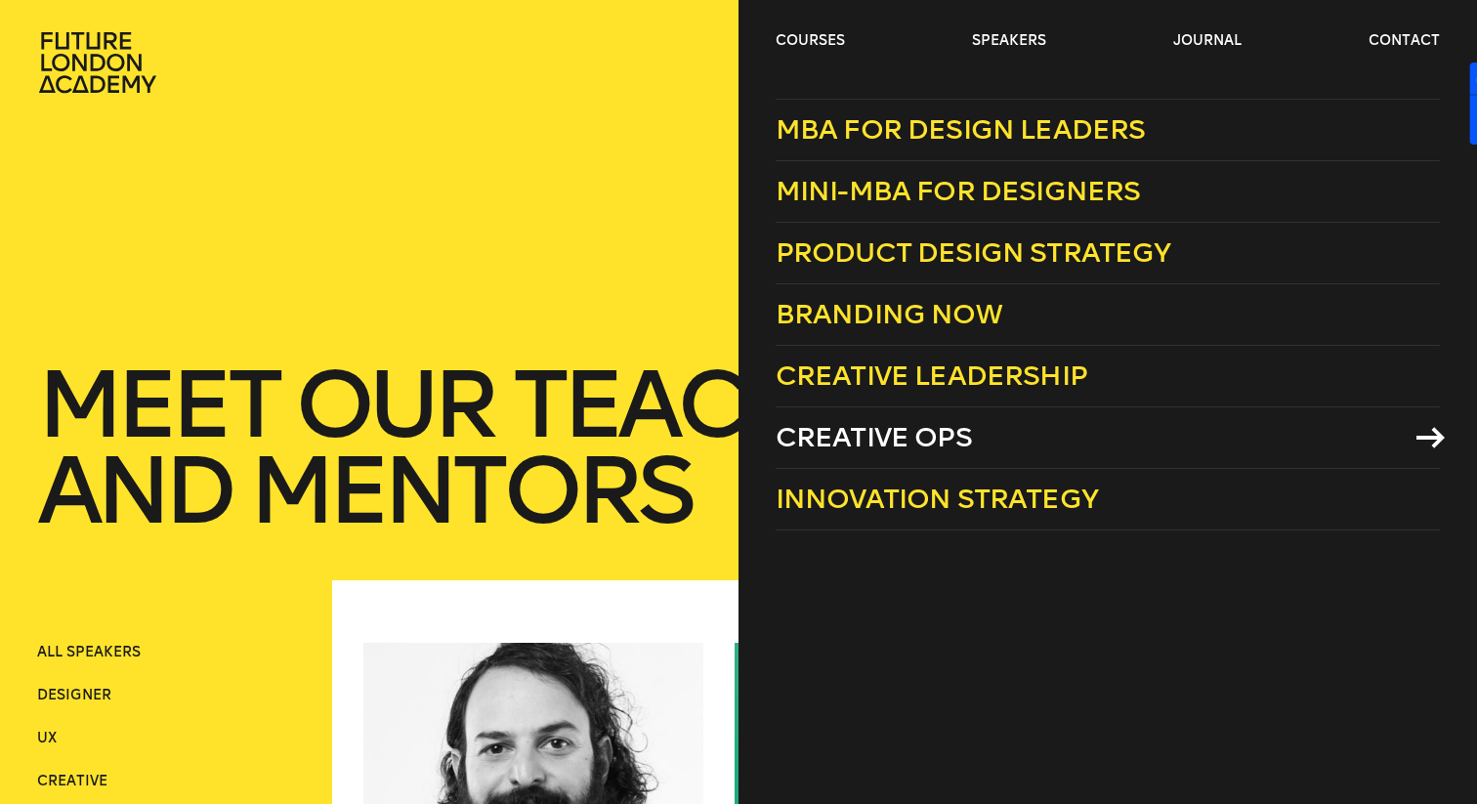 The height and width of the screenshot is (804, 1477). I want to click on span: Mini-MBA for Designers, so click(958, 190).